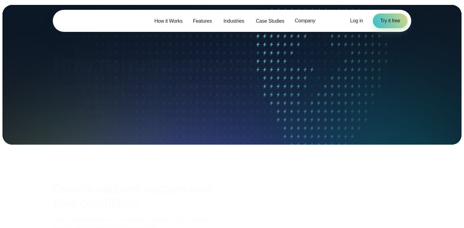  I want to click on a: Case Studies, so click(270, 21).